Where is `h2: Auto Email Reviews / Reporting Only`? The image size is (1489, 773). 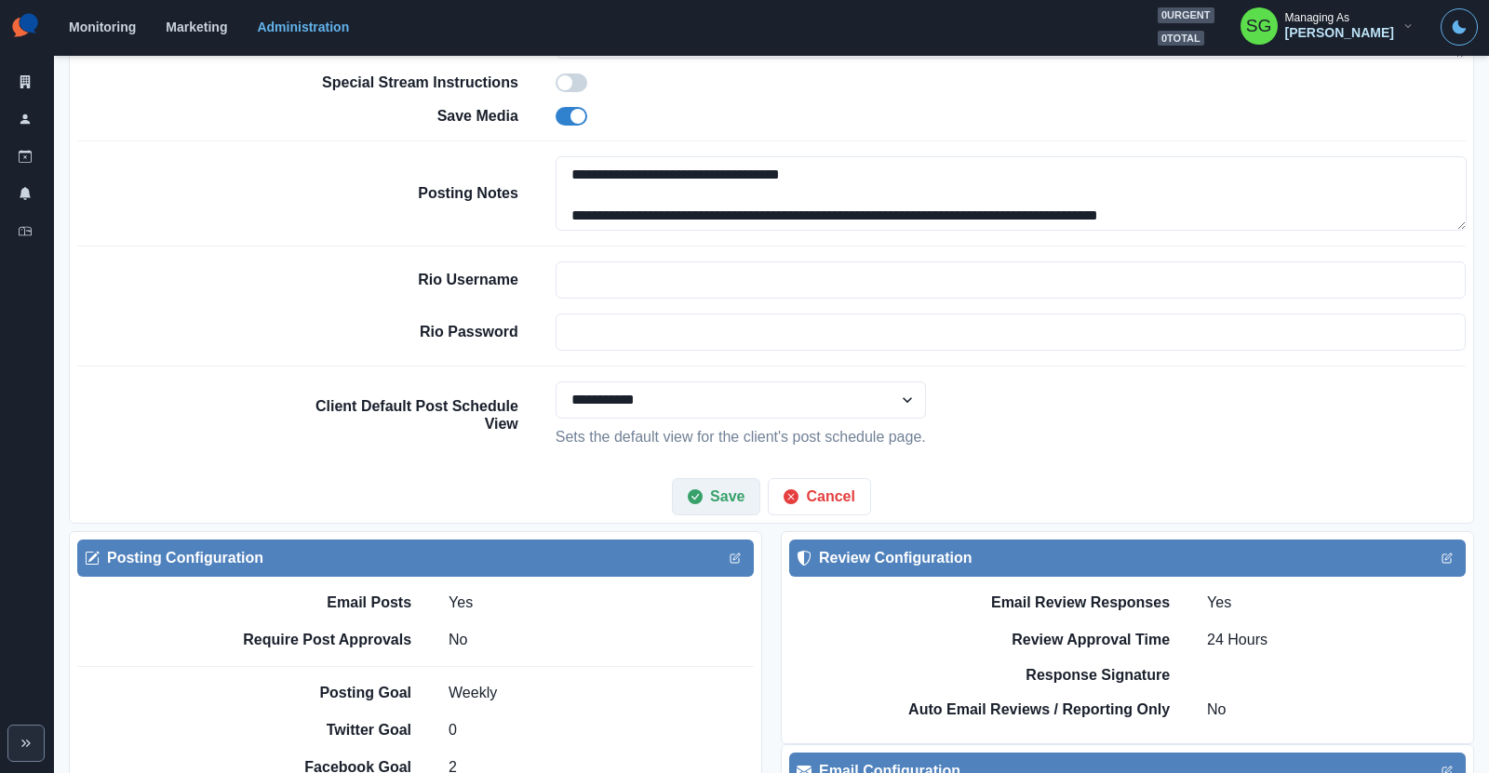 h2: Auto Email Reviews / Reporting Only is located at coordinates (1030, 709).